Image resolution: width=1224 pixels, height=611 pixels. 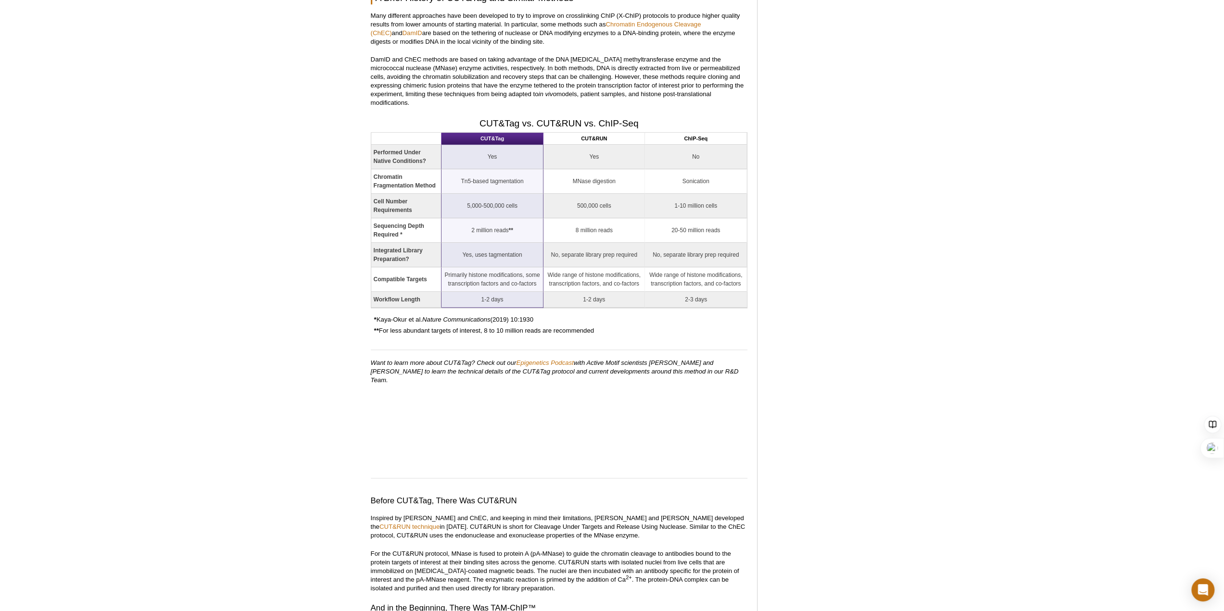 What do you see at coordinates (628, 577) in the screenshot?
I see `sup: 2+` at bounding box center [628, 577].